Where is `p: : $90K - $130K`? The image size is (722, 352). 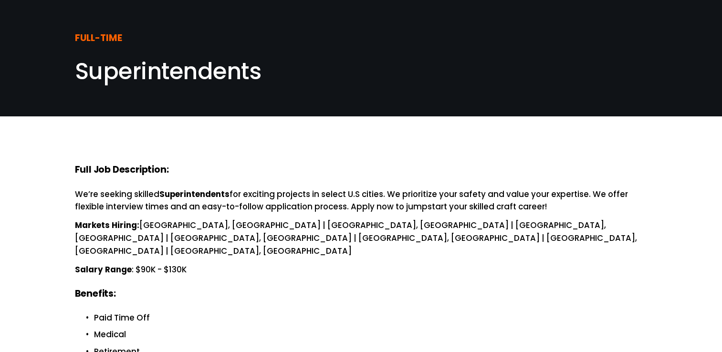
p: : $90K - $130K is located at coordinates (361, 270).